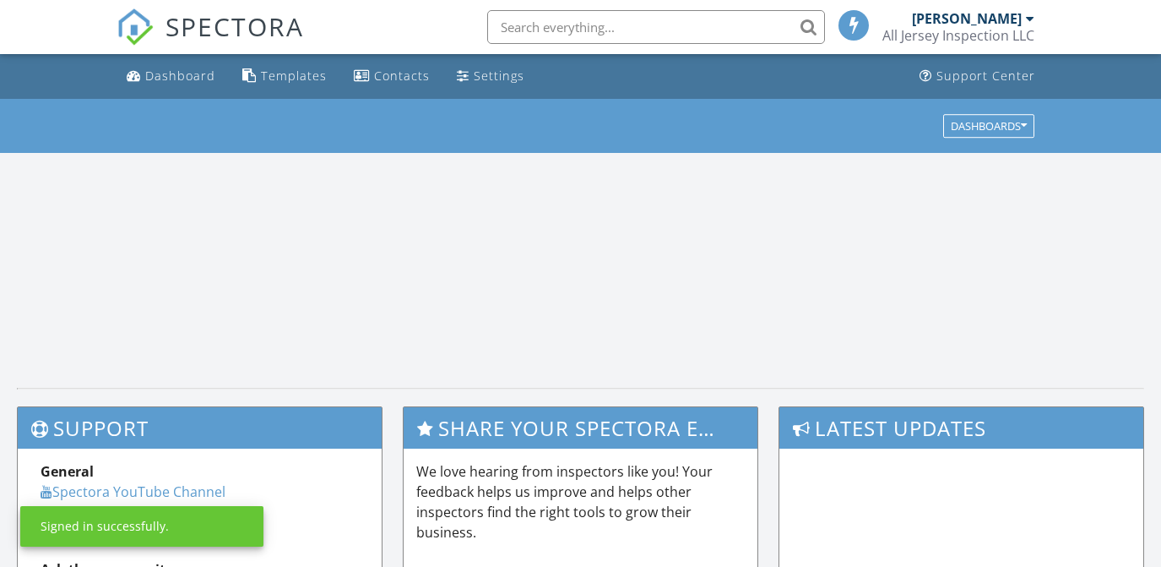  I want to click on a: Settings, so click(491, 76).